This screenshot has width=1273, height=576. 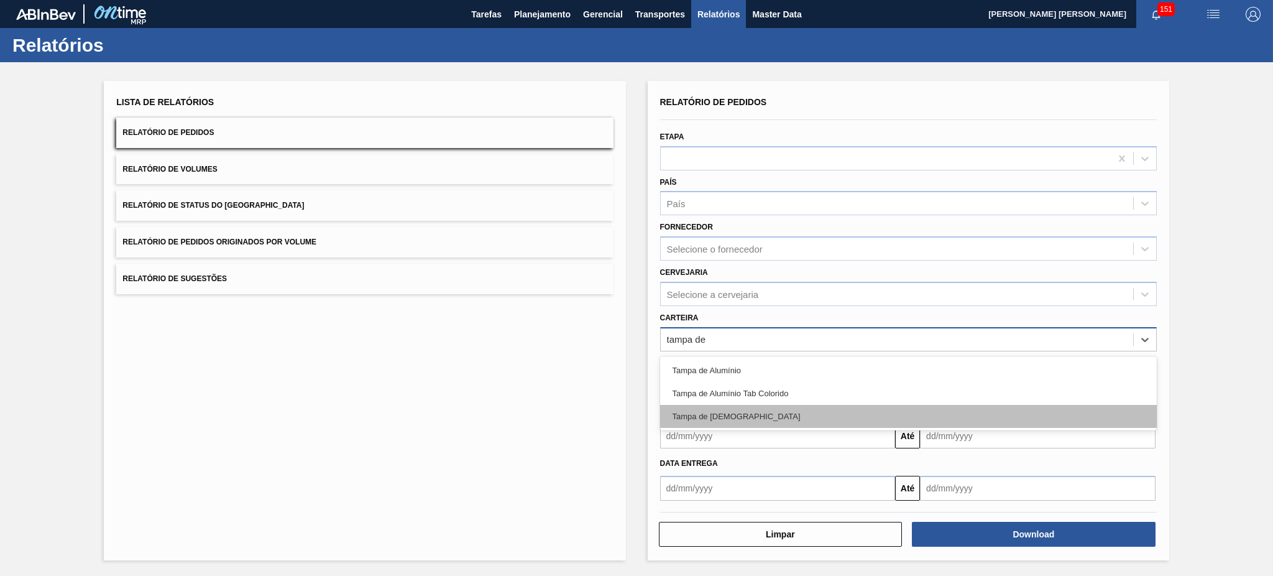 I want to click on button: Relatório de Volumes, so click(x=364, y=169).